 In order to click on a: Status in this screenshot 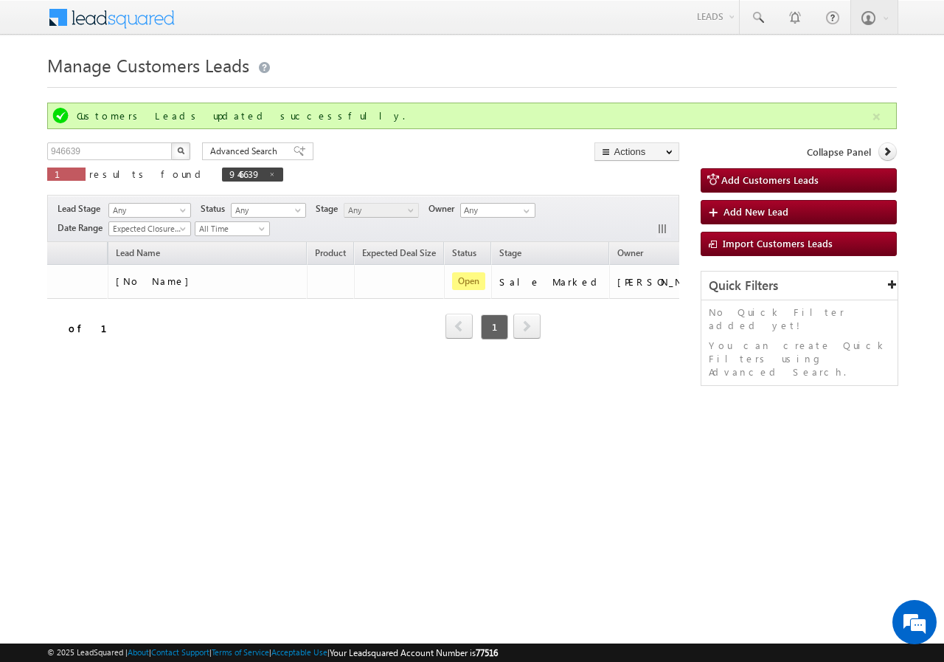, I will do `click(464, 255)`.